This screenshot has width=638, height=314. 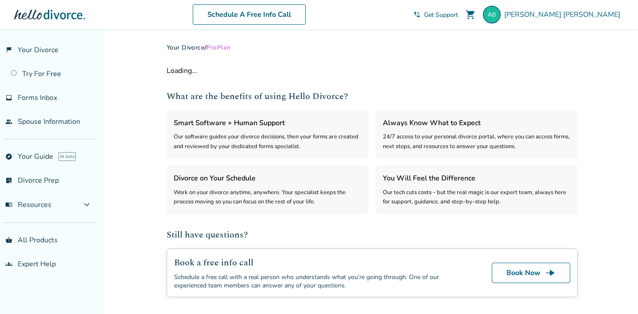 I want to click on h2: What are the benefits of using Hello Divorce?, so click(x=372, y=97).